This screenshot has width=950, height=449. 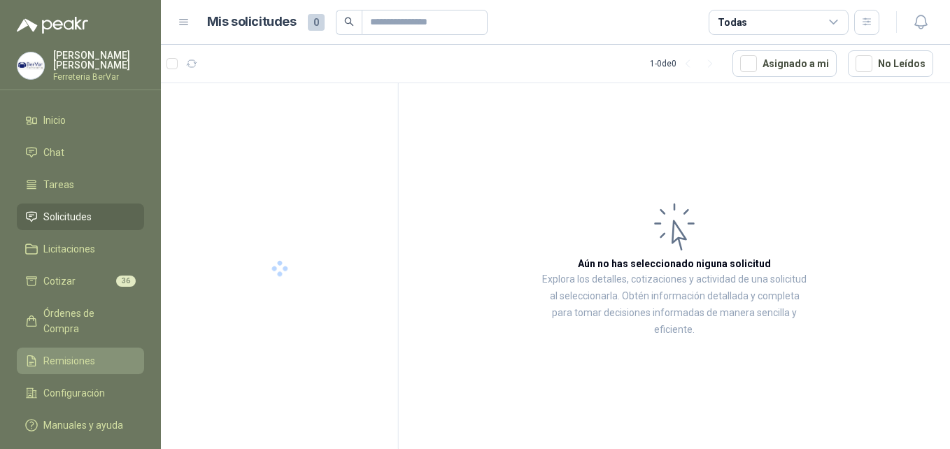 What do you see at coordinates (80, 185) in the screenshot?
I see `a: Tareas` at bounding box center [80, 185].